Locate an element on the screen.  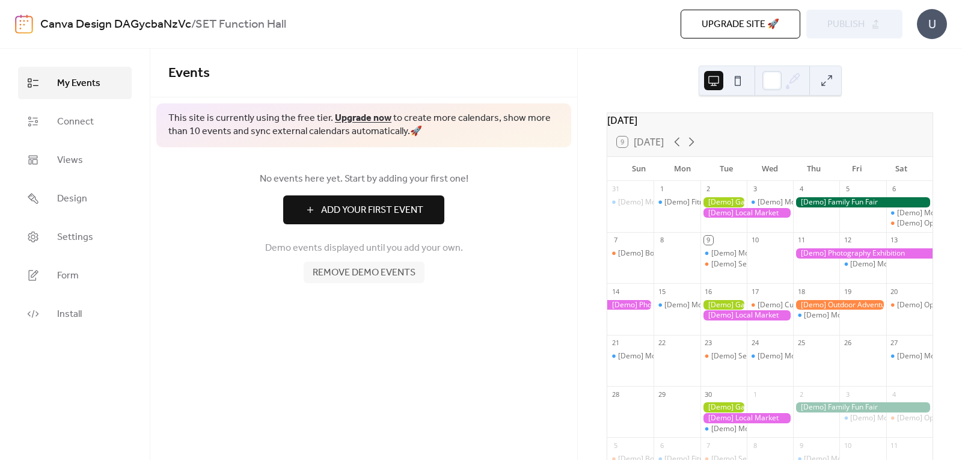
div: 15 is located at coordinates (661, 291).